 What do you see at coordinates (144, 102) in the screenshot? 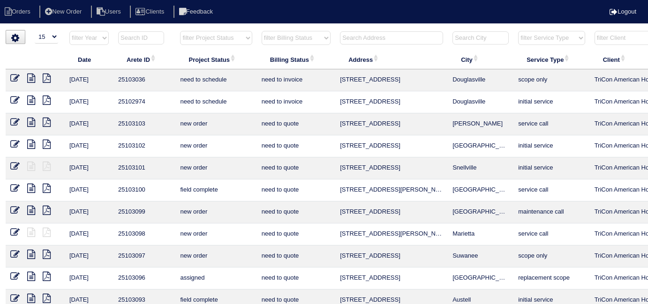
I see `td: 25102974` at bounding box center [144, 102].